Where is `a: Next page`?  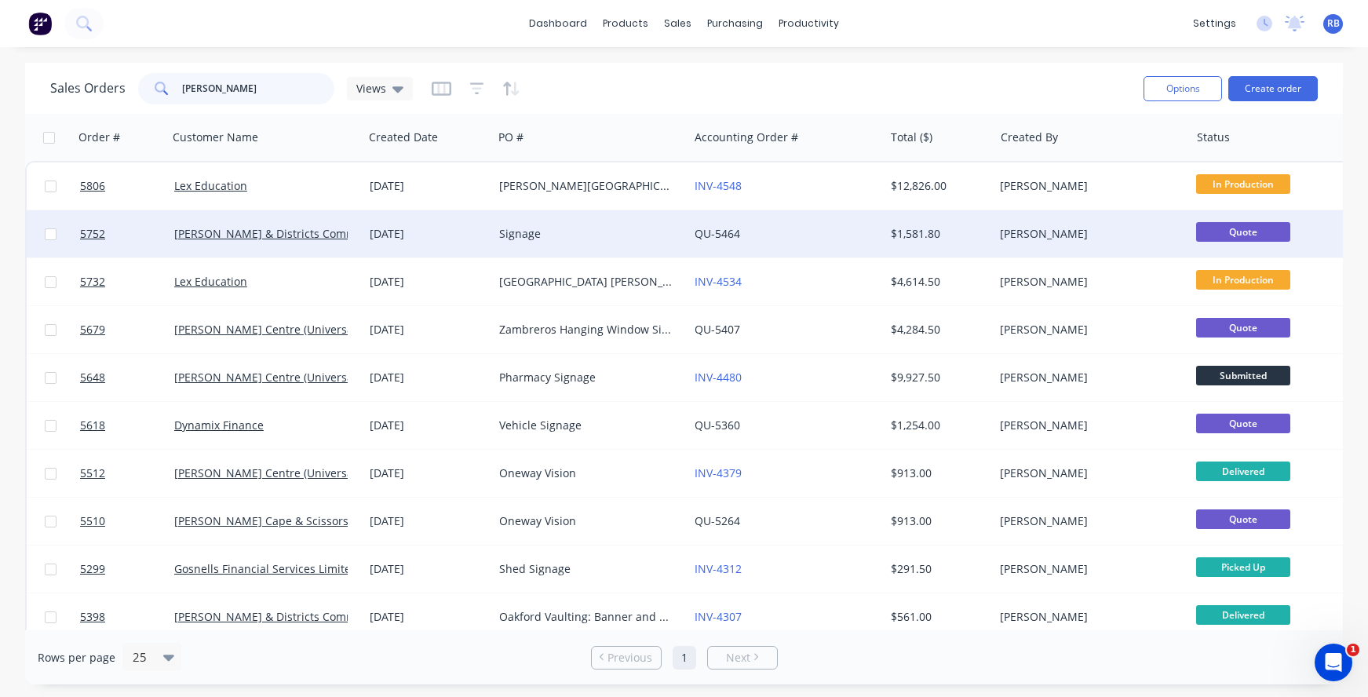 a: Next page is located at coordinates (742, 658).